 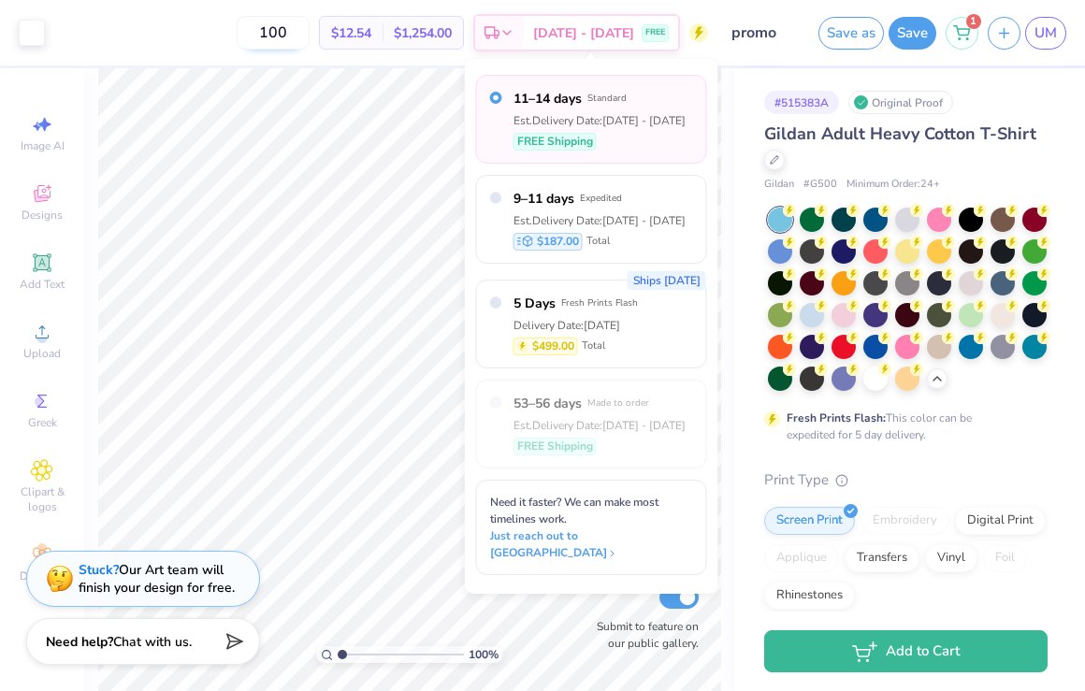 I want to click on span: Need it faster? We can make most timelines work., so click(x=574, y=511).